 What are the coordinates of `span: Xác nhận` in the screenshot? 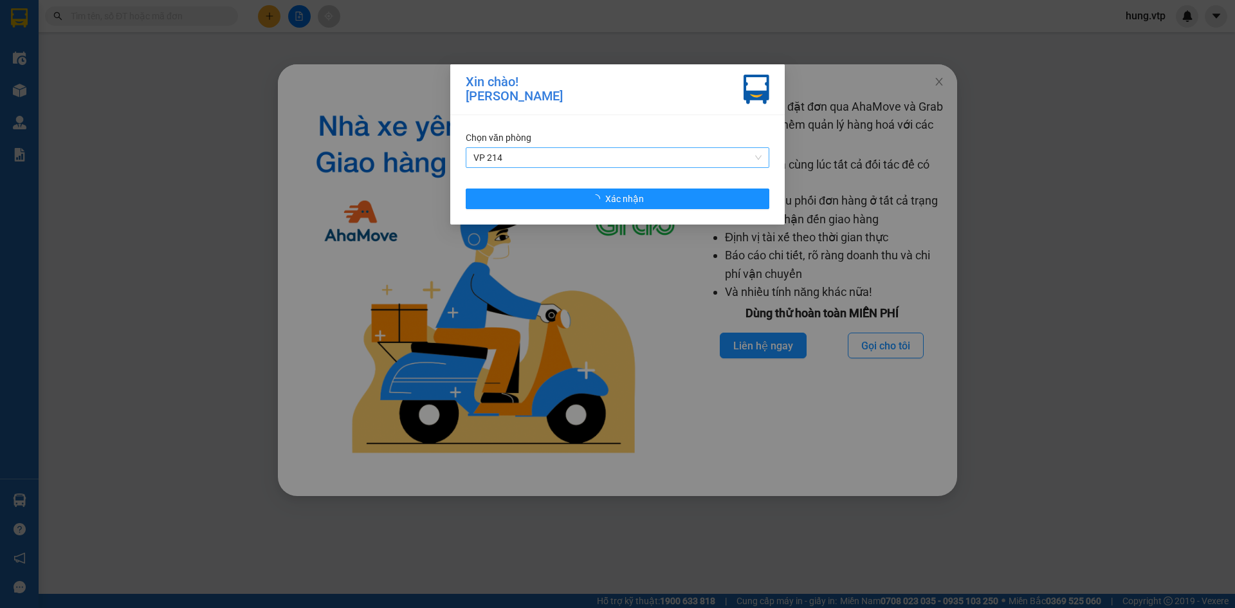 It's located at (625, 199).